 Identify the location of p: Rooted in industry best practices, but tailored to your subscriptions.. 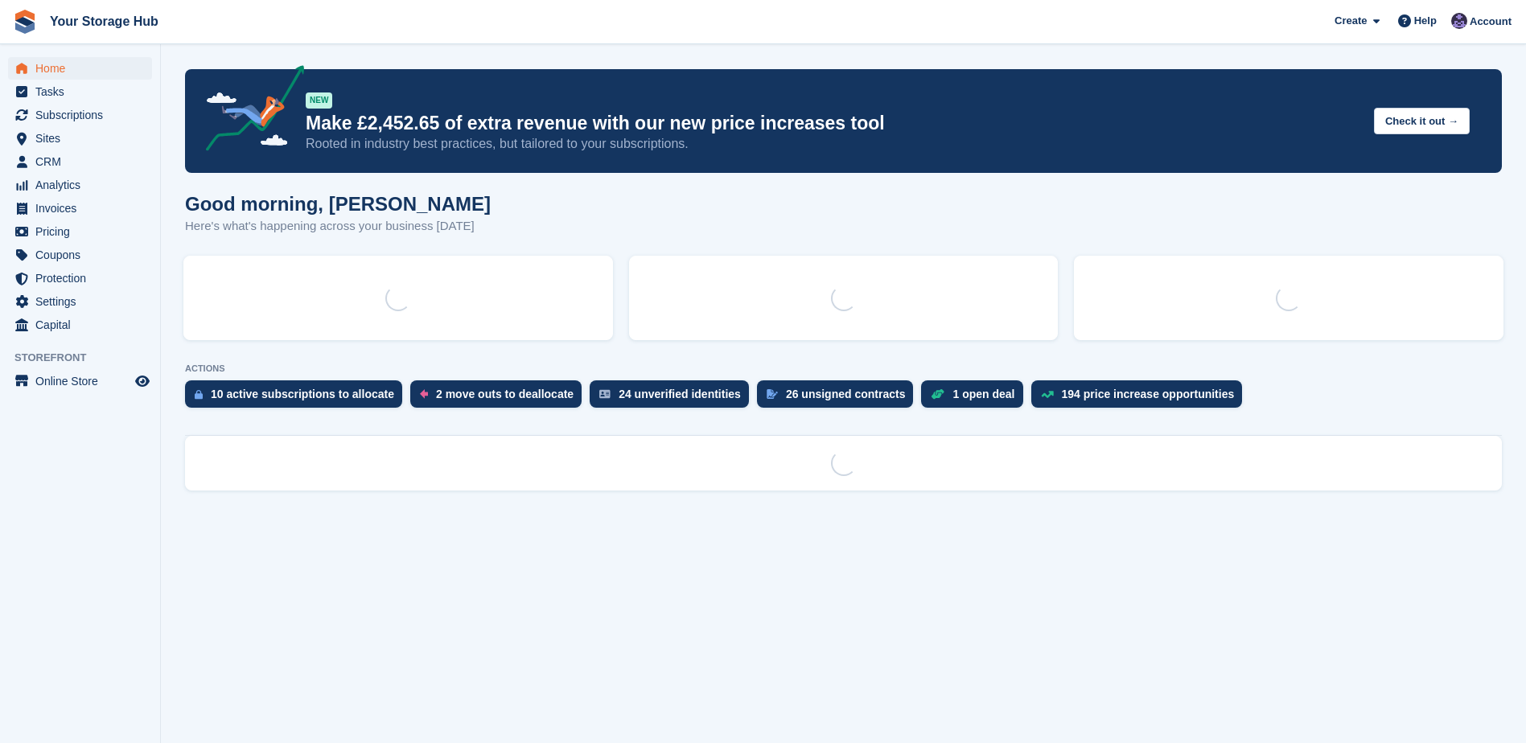
(833, 144).